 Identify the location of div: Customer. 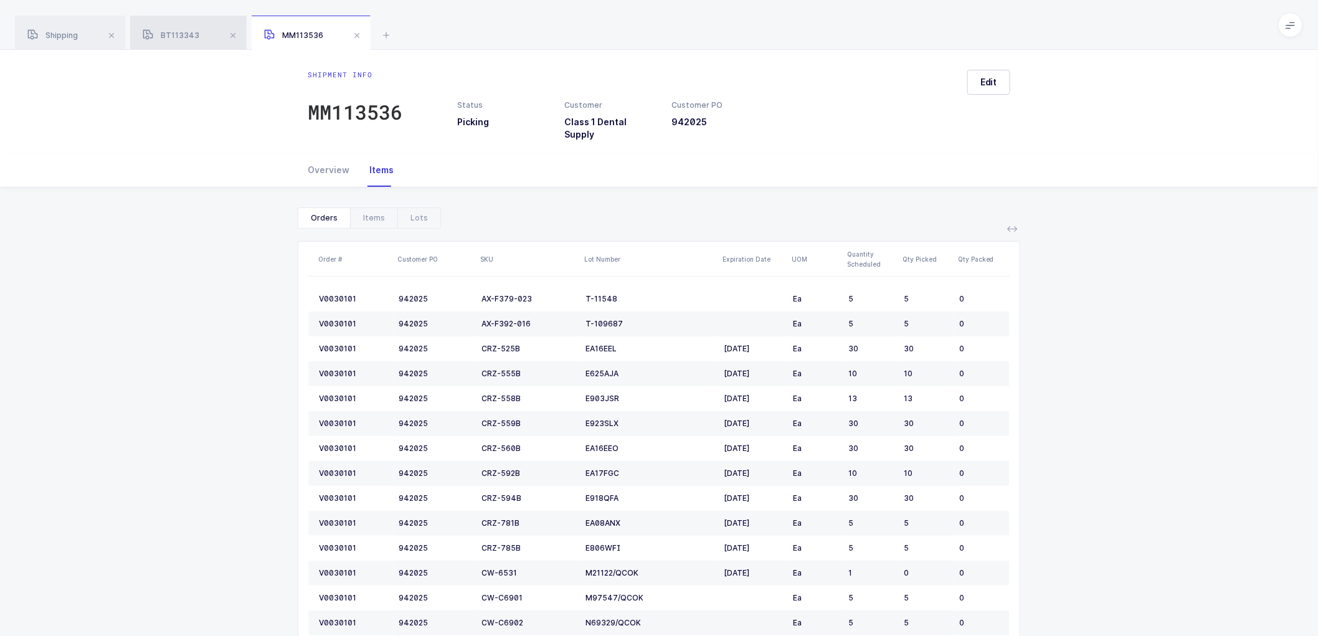
(611, 105).